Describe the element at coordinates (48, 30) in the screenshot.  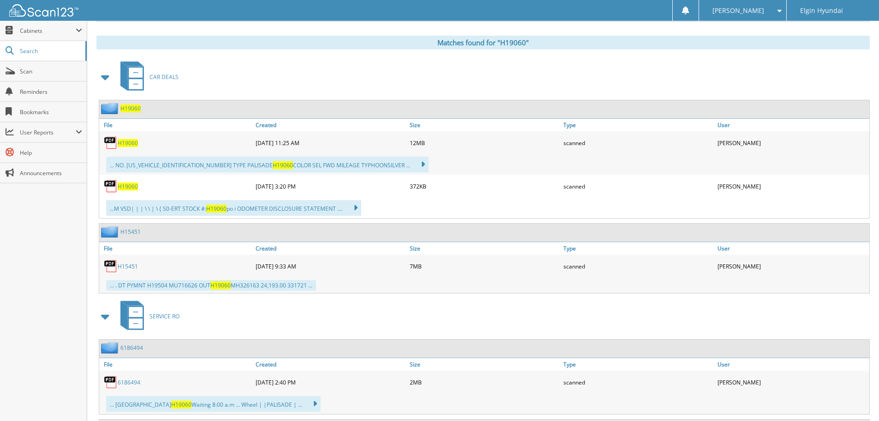
I see `span: Cabinets` at that location.